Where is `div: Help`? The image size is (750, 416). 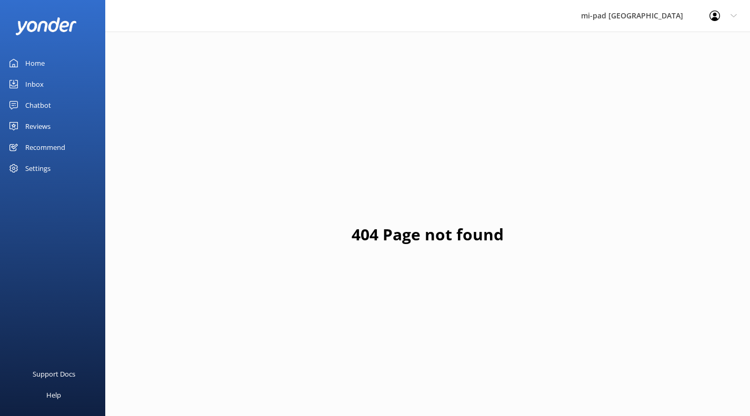
div: Help is located at coordinates (54, 395).